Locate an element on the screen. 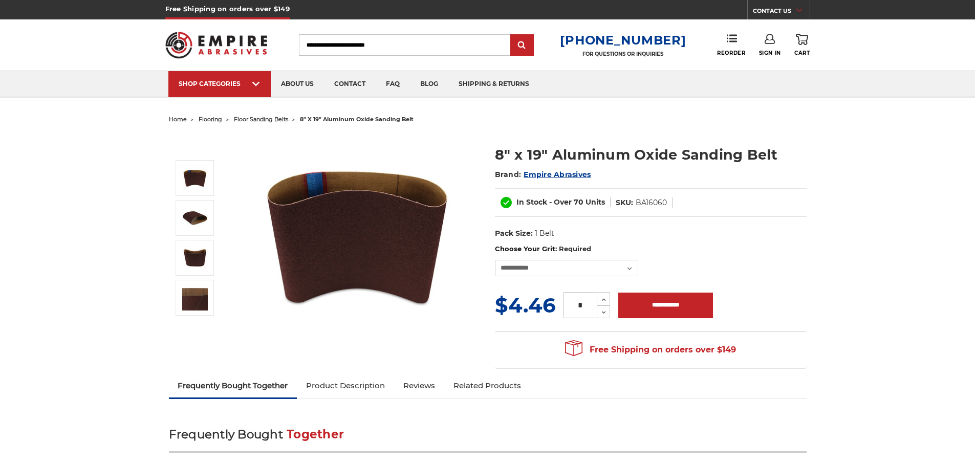 Image resolution: width=975 pixels, height=466 pixels. span: $4.46 is located at coordinates (525, 305).